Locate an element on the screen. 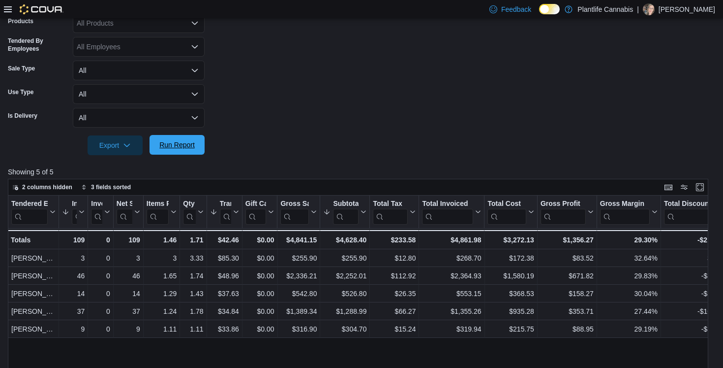 This screenshot has height=368, width=723. div: $1,355.26 is located at coordinates (452, 311).